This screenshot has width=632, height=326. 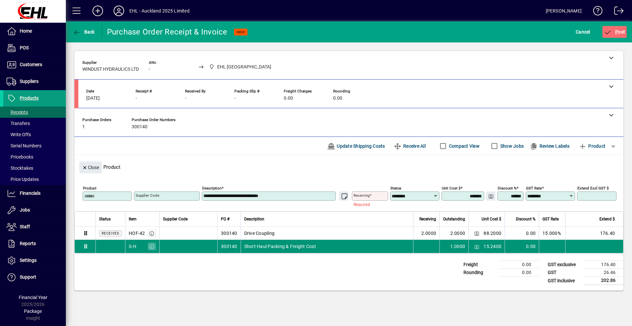 What do you see at coordinates (327, 247) in the screenshot?
I see `td: Short Haul Packing & Freight Cost` at bounding box center [327, 247].